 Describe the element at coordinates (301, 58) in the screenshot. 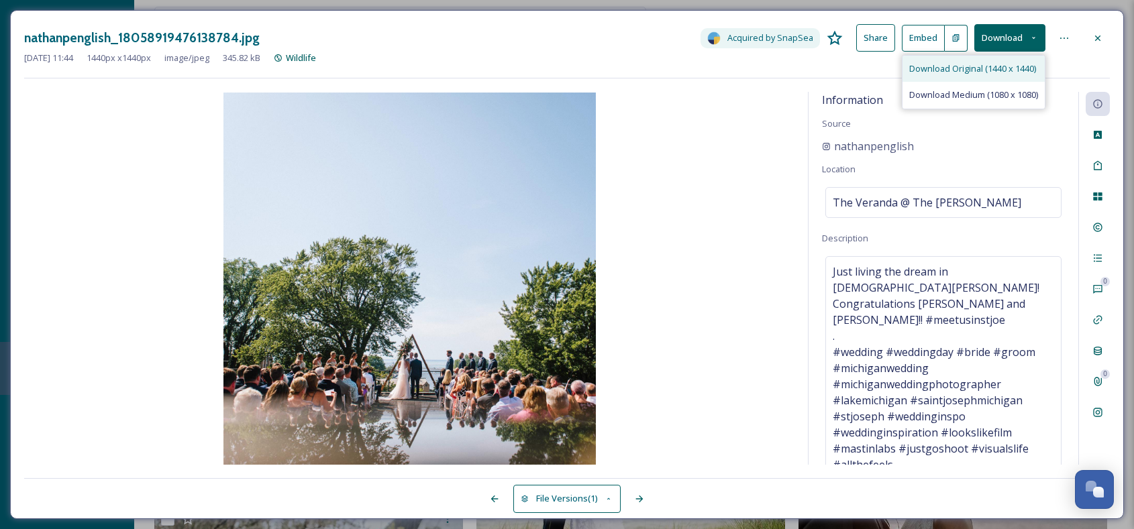

I see `span: Wildlife` at that location.